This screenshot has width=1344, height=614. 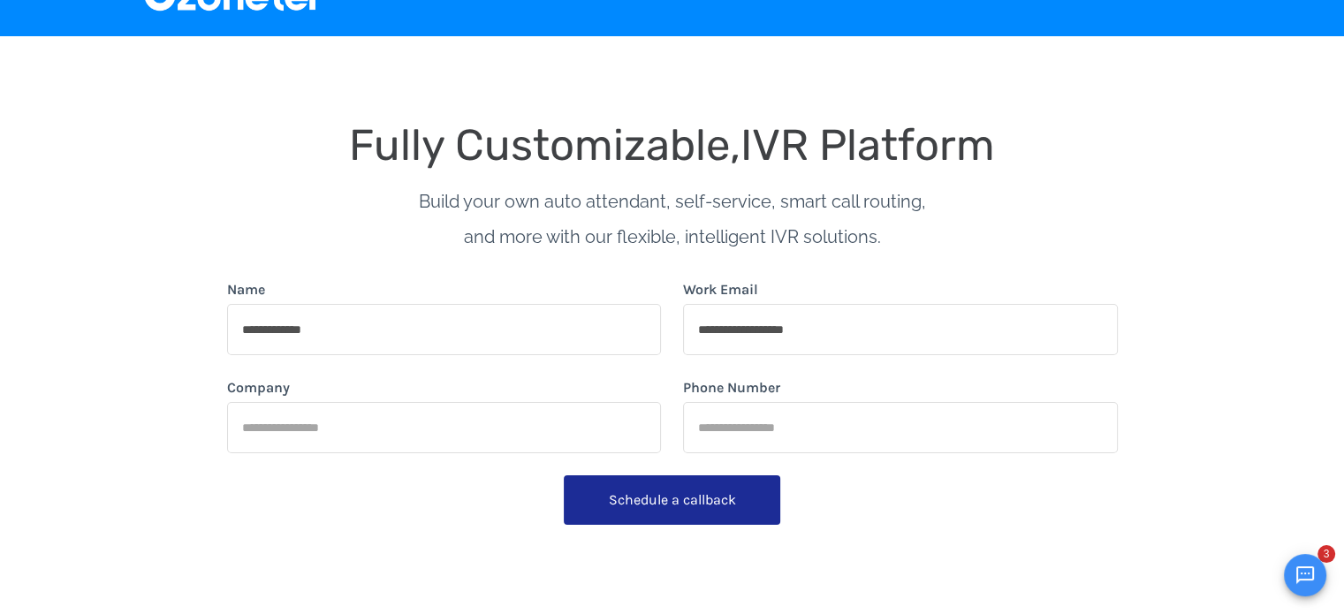 What do you see at coordinates (1326, 554) in the screenshot?
I see `span: 3` at bounding box center [1326, 554].